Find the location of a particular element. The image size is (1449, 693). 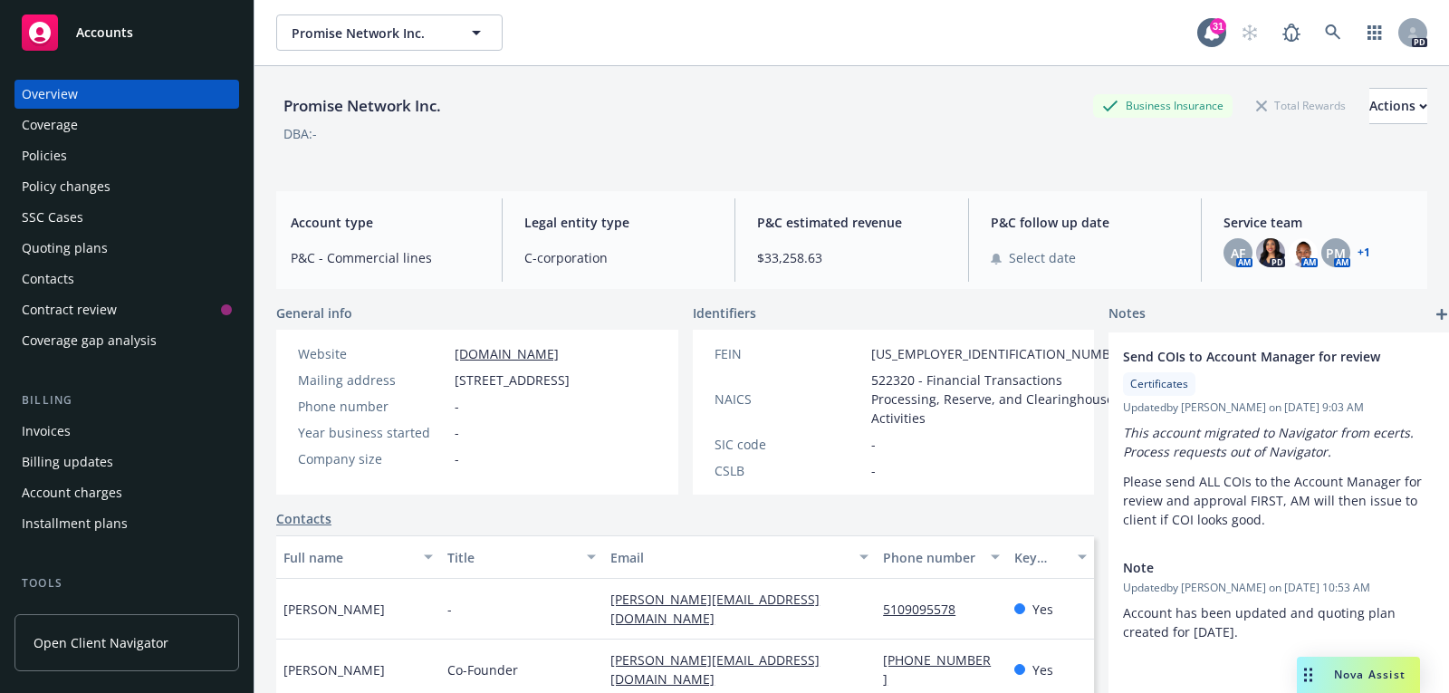

div: Title is located at coordinates (512, 557).